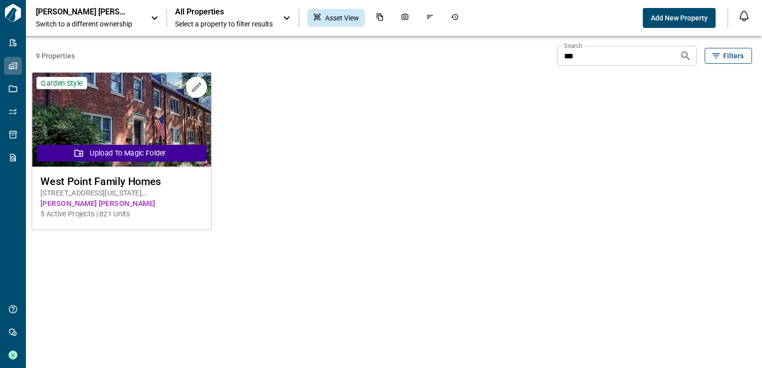  What do you see at coordinates (122, 153) in the screenshot?
I see `button: Upload to Magic Folder` at bounding box center [122, 153].